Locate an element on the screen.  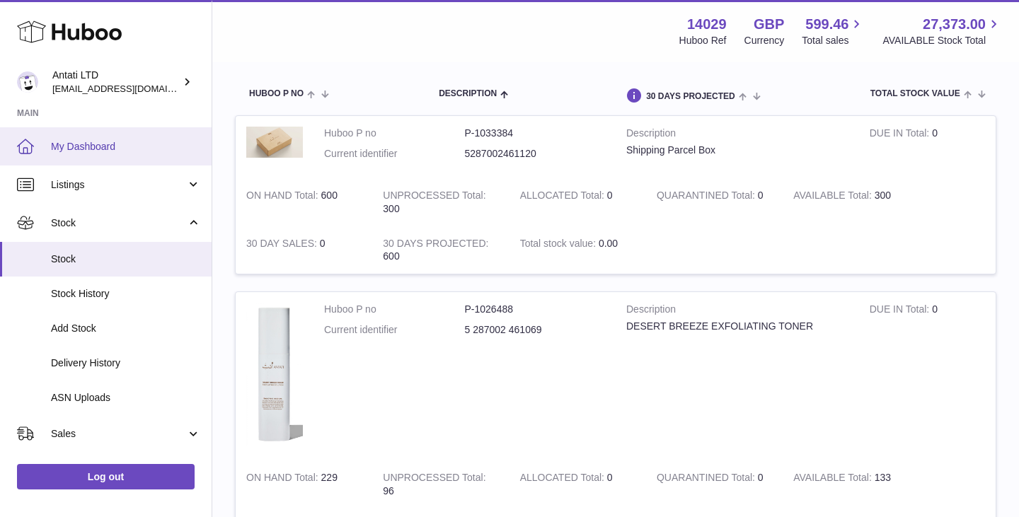
span: Stock History is located at coordinates (126, 294).